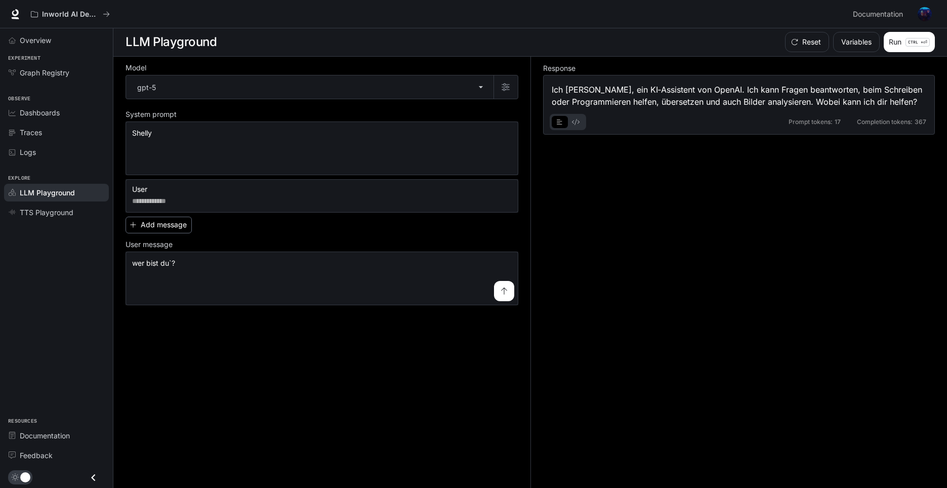 This screenshot has height=488, width=947. Describe the element at coordinates (39, 112) in the screenshot. I see `span: Dashboards` at that location.